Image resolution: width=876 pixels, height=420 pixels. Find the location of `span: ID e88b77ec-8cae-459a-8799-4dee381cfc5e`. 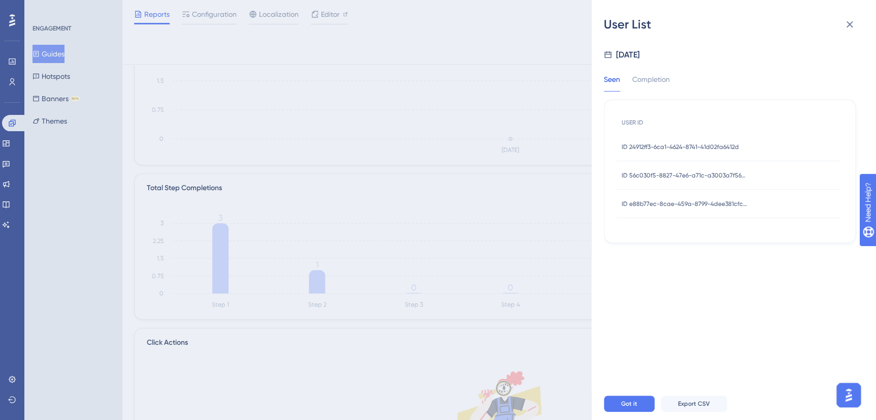

span: ID e88b77ec-8cae-459a-8799-4dee381cfc5e is located at coordinates (685, 204).